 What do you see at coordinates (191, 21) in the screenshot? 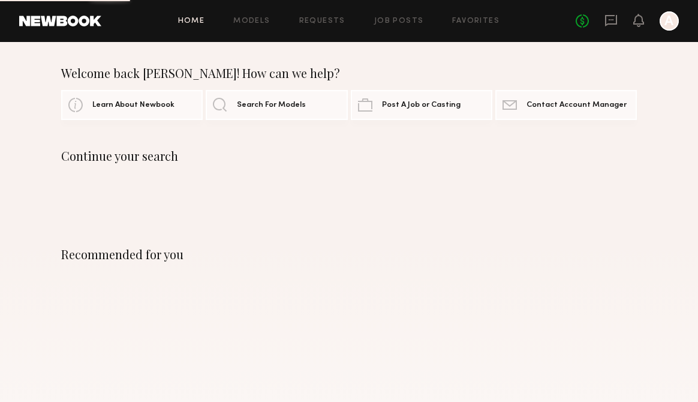
I see `a: Home` at bounding box center [191, 21].